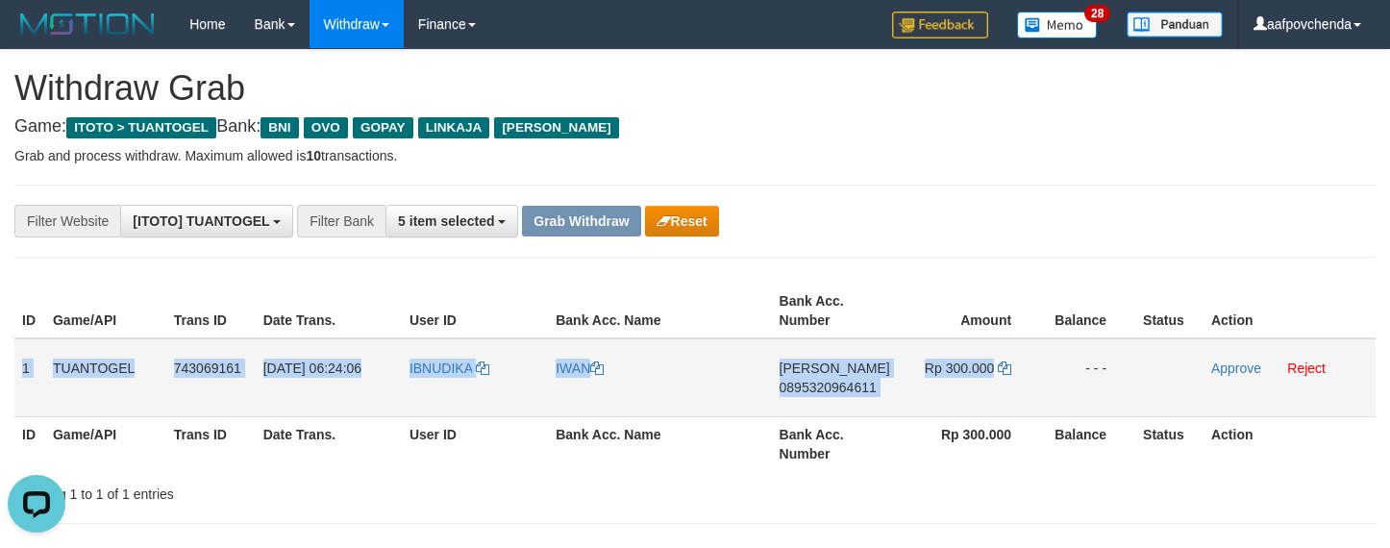 This screenshot has width=1390, height=548. Describe the element at coordinates (440, 368) in the screenshot. I see `span: IBNUDIKA` at that location.